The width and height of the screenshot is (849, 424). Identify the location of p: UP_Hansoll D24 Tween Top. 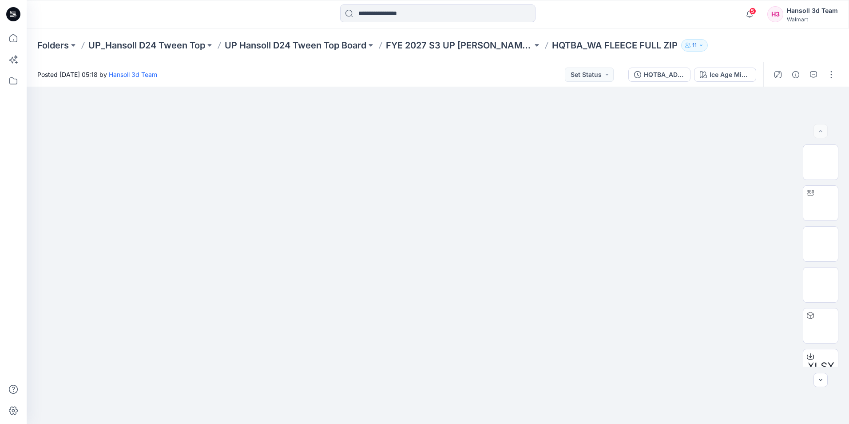
(147, 45).